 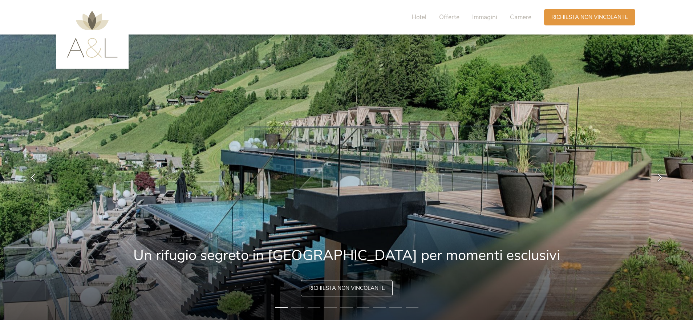 I want to click on img: AMONTI & LUNARIS Wellnessresort, so click(x=92, y=34).